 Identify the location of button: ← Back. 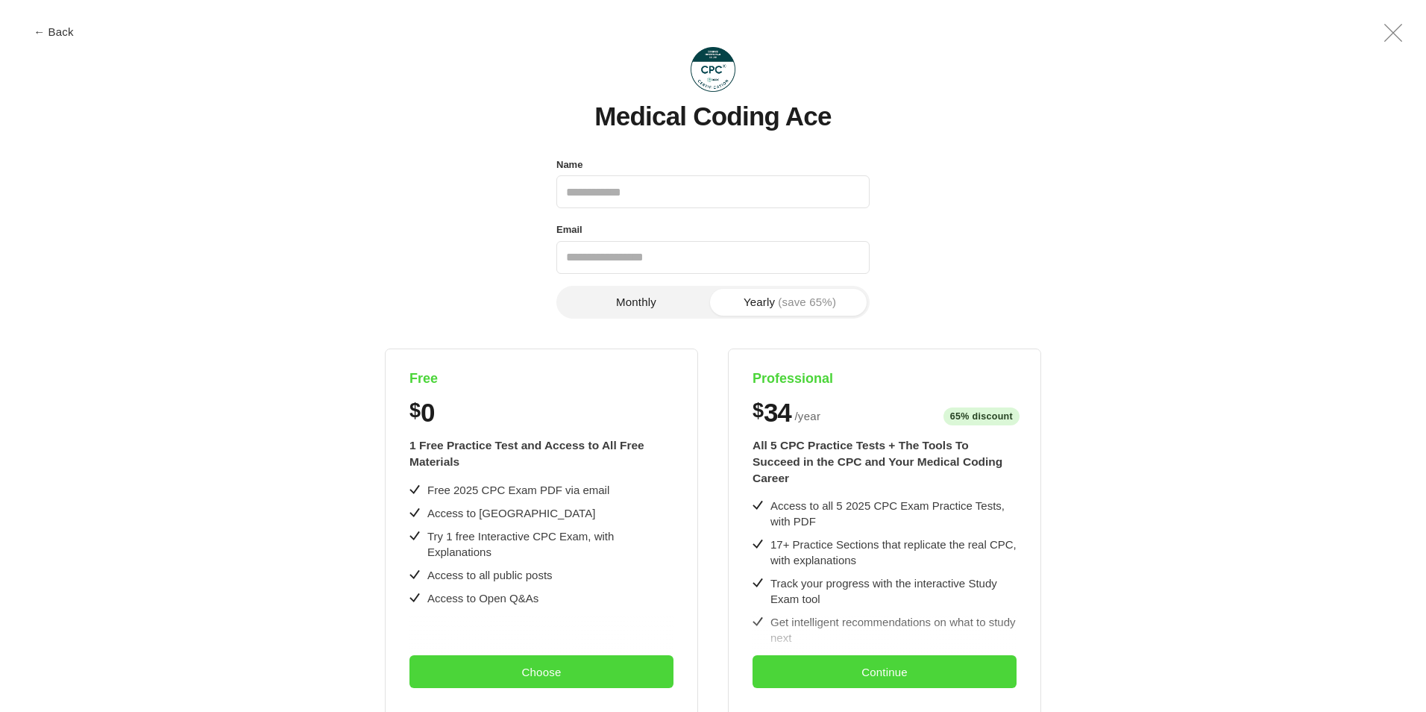
(54, 31).